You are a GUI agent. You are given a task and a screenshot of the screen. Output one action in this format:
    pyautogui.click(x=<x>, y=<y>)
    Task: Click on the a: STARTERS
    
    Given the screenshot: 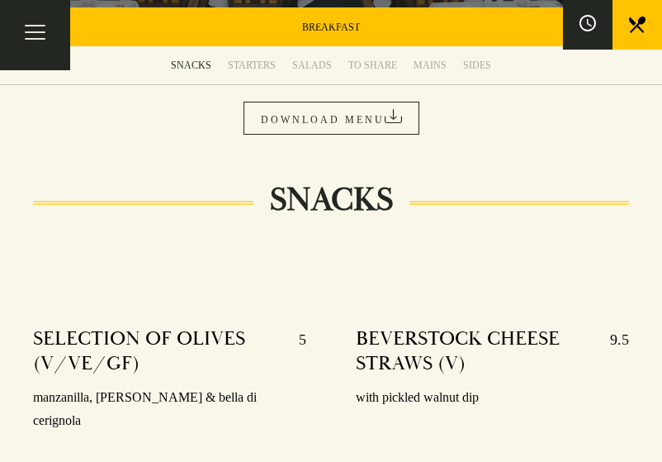 What is the action you would take?
    pyautogui.click(x=252, y=65)
    